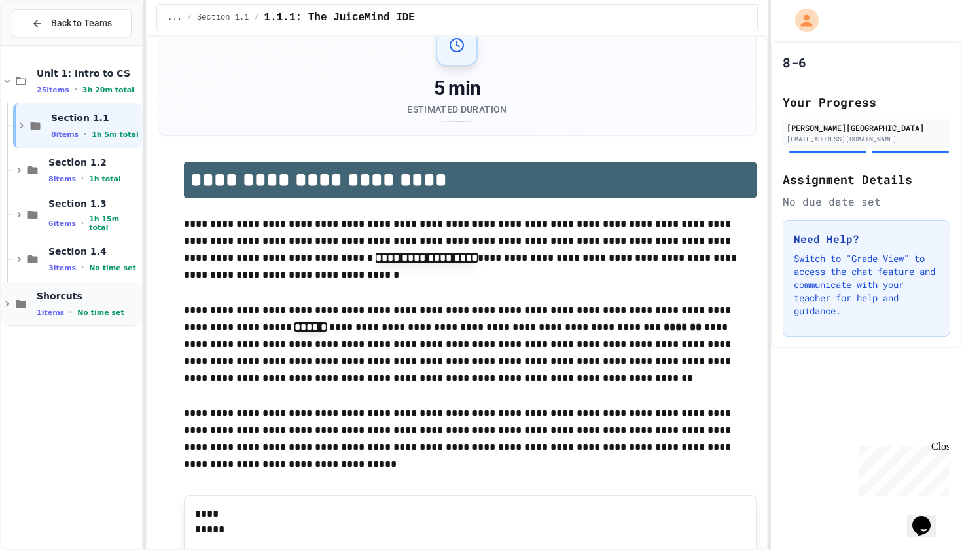  Describe the element at coordinates (62, 223) in the screenshot. I see `span: 6 items` at that location.